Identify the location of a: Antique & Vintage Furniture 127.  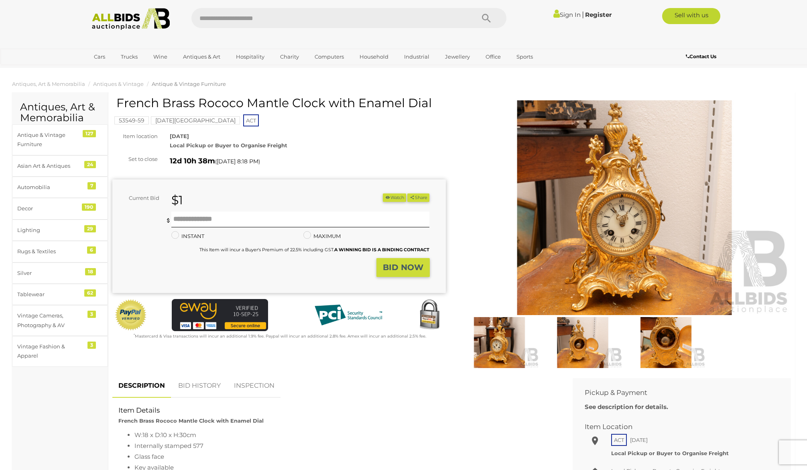
(60, 140).